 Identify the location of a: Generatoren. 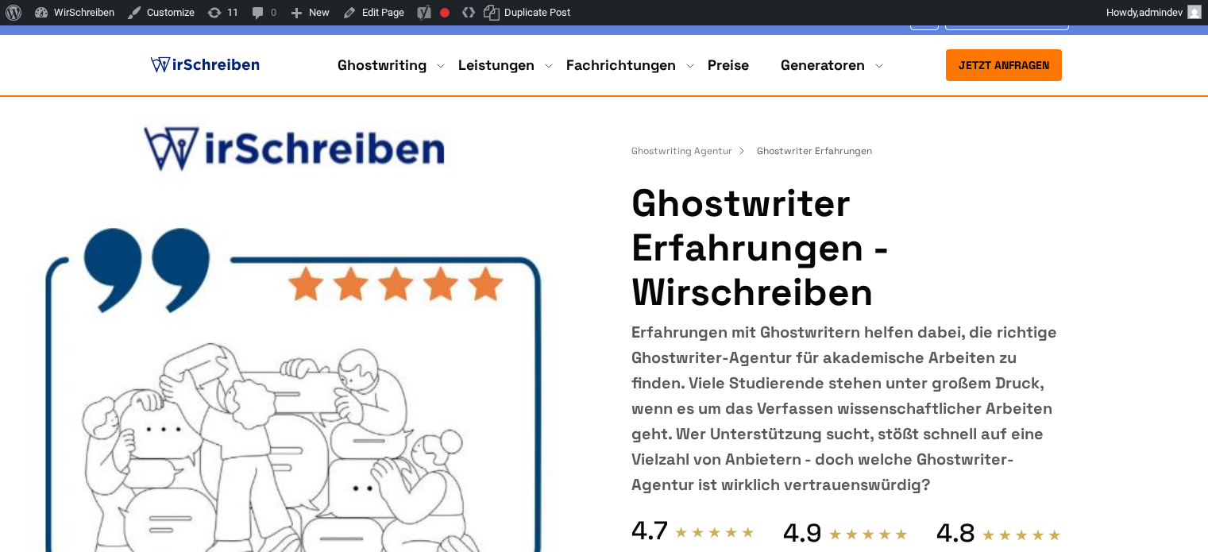
(823, 65).